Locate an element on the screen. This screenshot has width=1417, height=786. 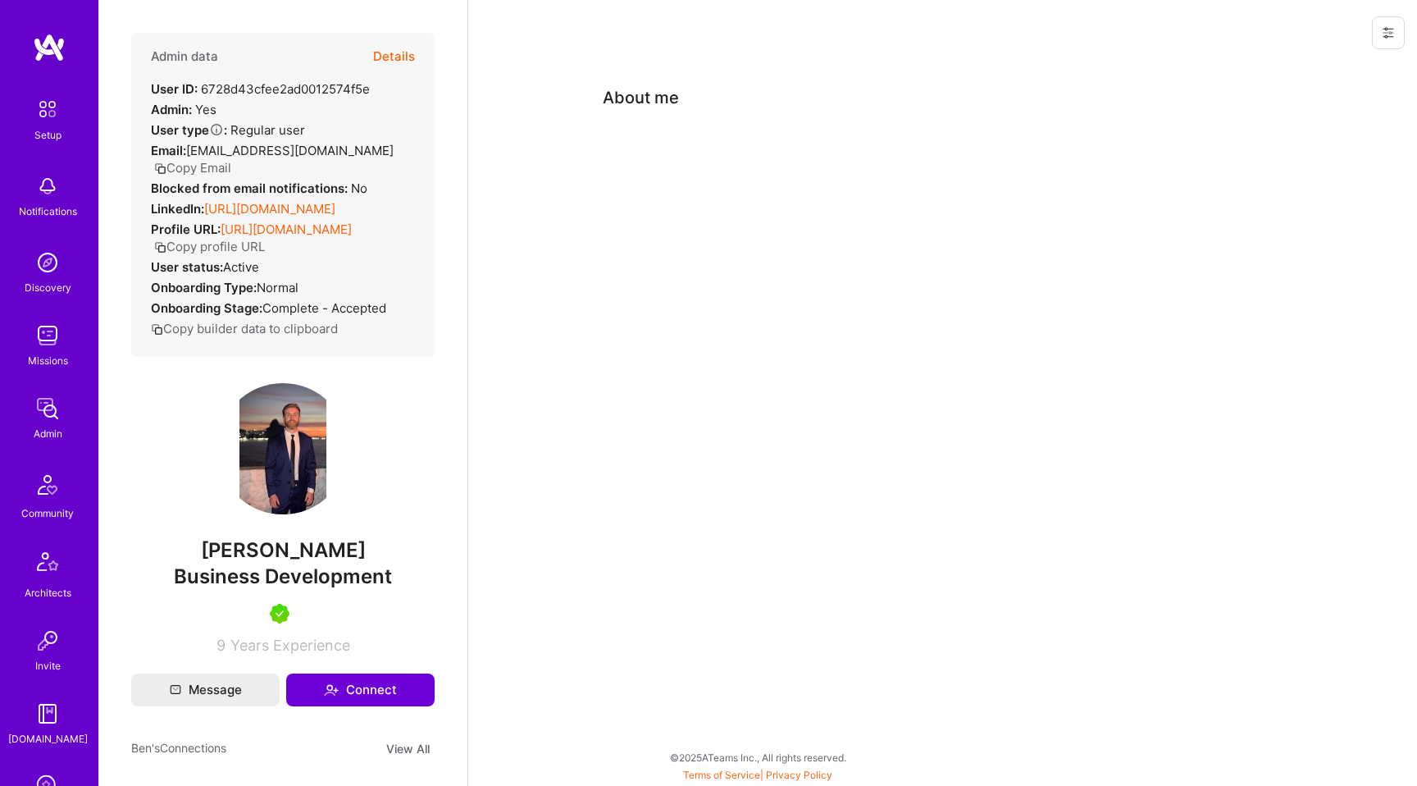
img: Architects is located at coordinates (48, 564).